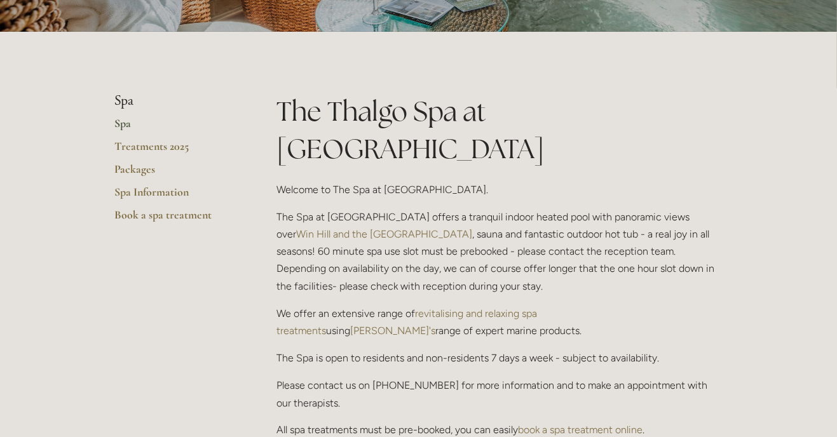 Image resolution: width=837 pixels, height=437 pixels. What do you see at coordinates (500, 322) in the screenshot?
I see `p: We offer an extensive range of using range of expert marine products.` at bounding box center [500, 322].